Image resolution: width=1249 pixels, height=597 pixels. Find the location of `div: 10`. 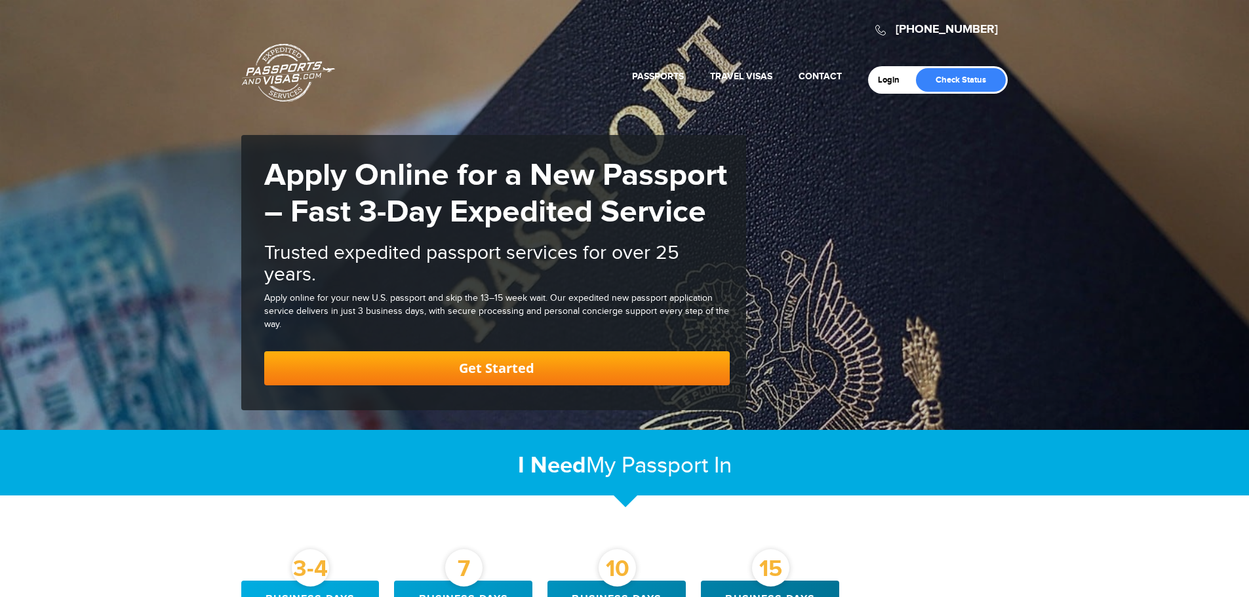

div: 10 is located at coordinates (617, 568).